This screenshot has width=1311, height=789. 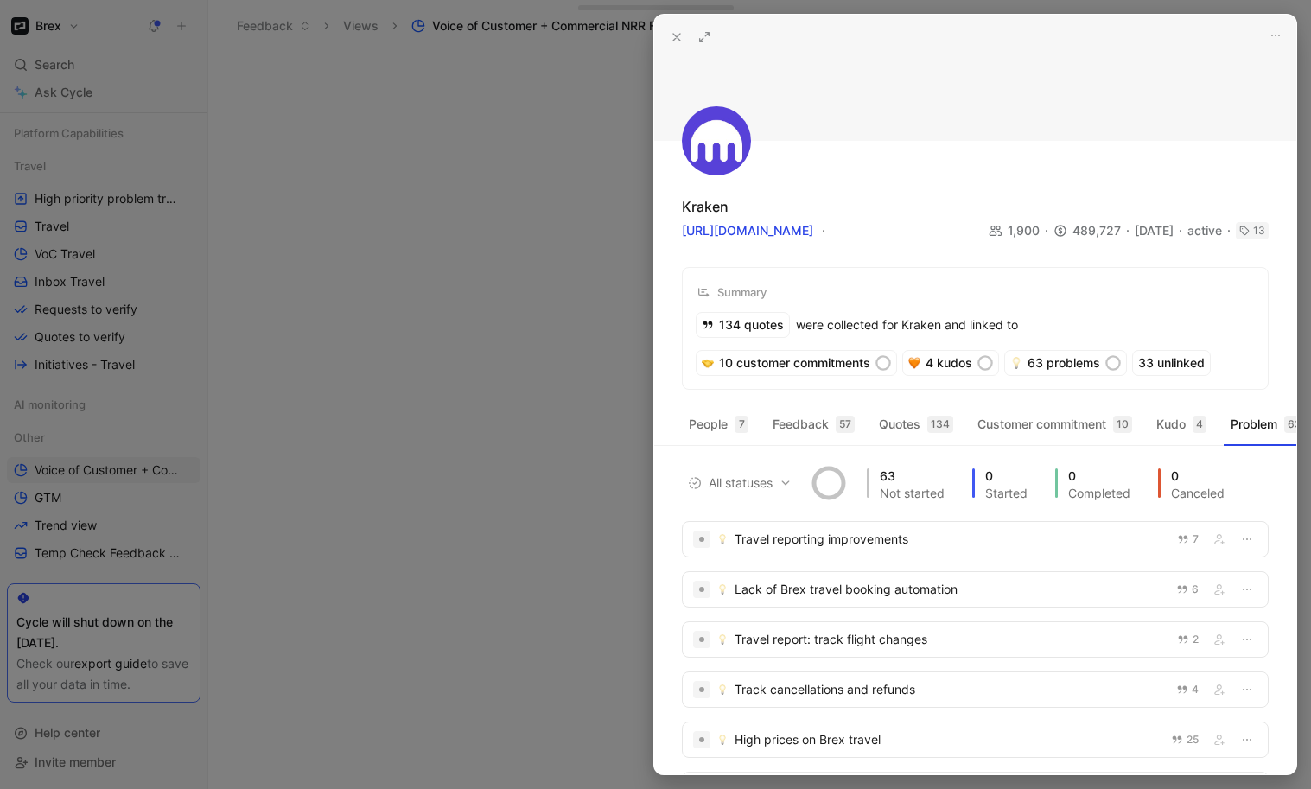 What do you see at coordinates (705, 207) in the screenshot?
I see `div: Kraken` at bounding box center [705, 207].